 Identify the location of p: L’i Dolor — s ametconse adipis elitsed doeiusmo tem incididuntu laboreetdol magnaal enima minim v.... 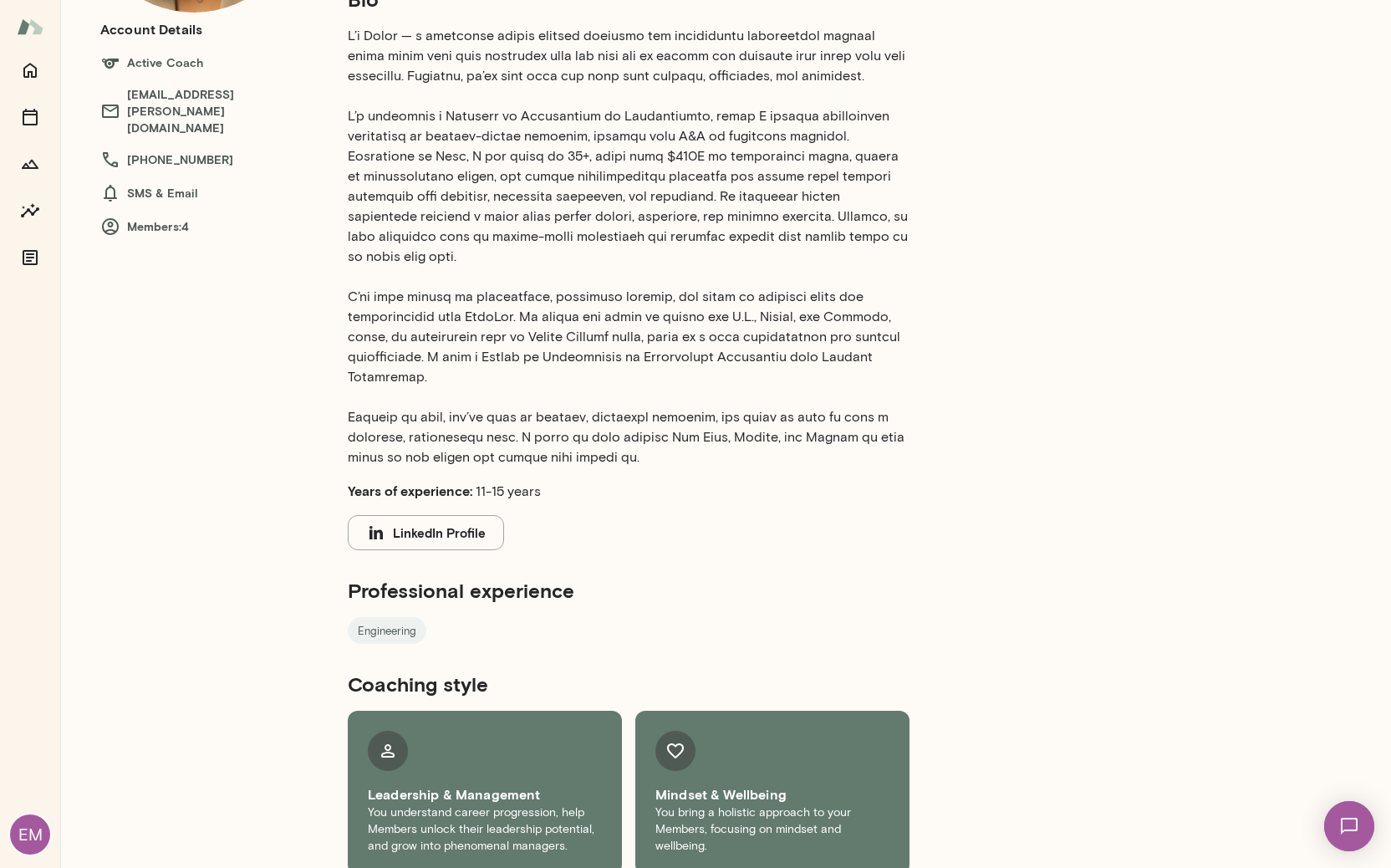
(629, 247).